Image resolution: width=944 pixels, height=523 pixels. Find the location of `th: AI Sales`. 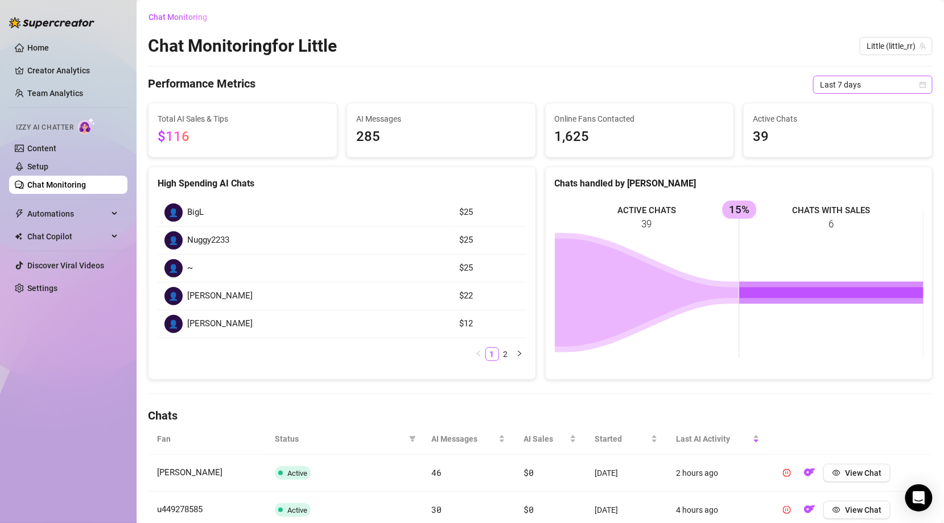

th: AI Sales is located at coordinates (549, 439).